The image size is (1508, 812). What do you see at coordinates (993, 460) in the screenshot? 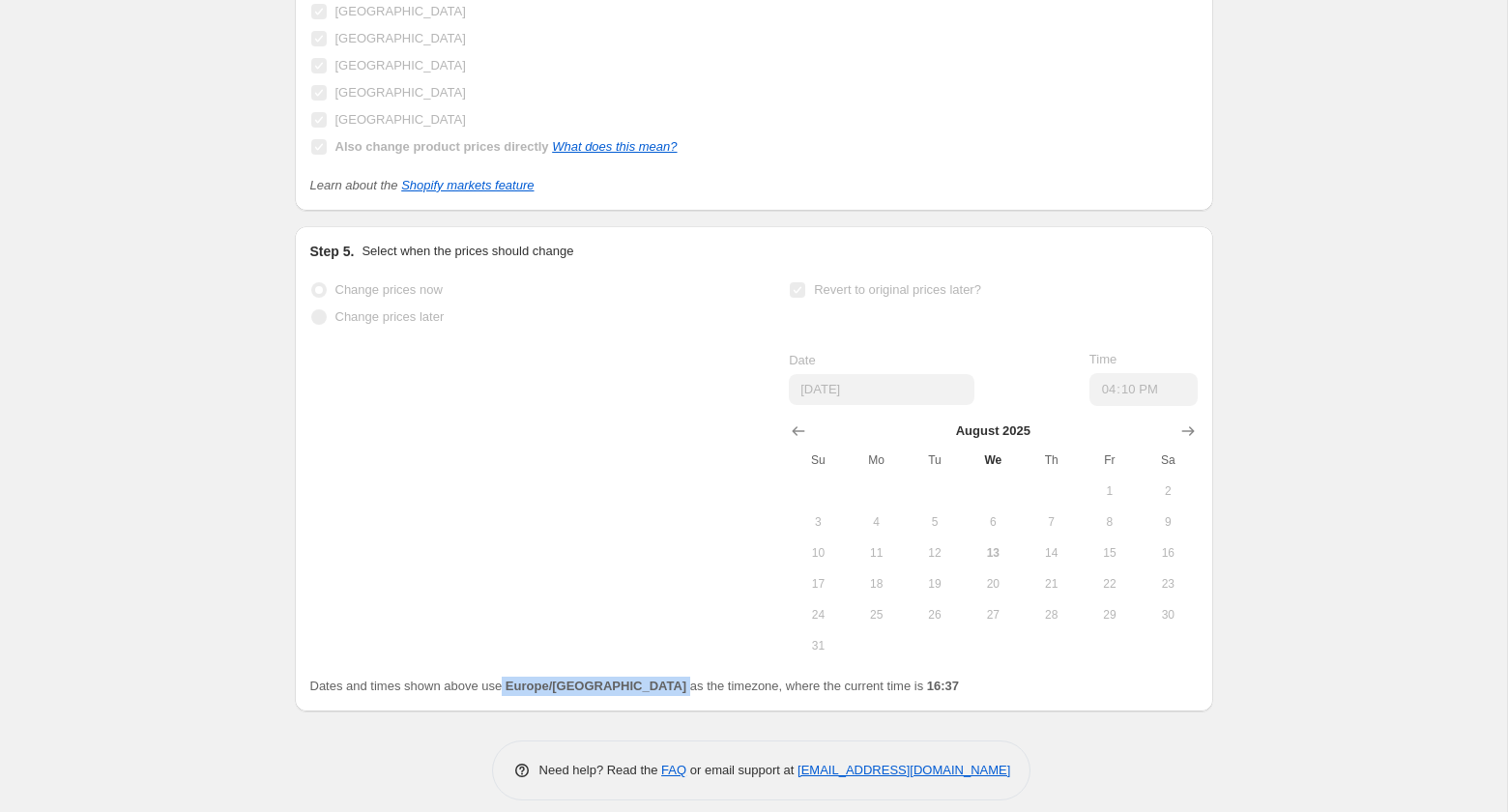
I see `span: We` at bounding box center [993, 460].